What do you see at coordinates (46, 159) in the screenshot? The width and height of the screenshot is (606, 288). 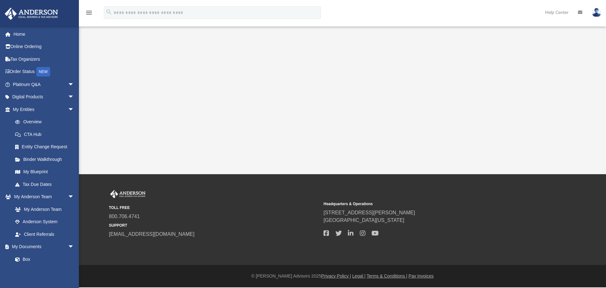 I see `a: Binder Walkthrough` at bounding box center [46, 159].